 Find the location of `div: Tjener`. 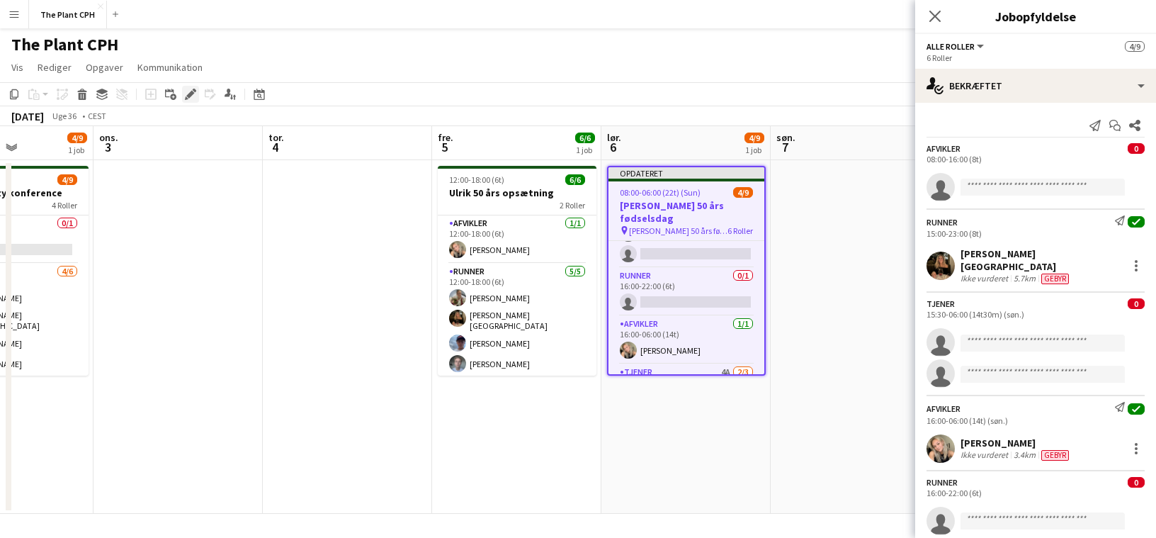

div: Tjener is located at coordinates (940, 303).